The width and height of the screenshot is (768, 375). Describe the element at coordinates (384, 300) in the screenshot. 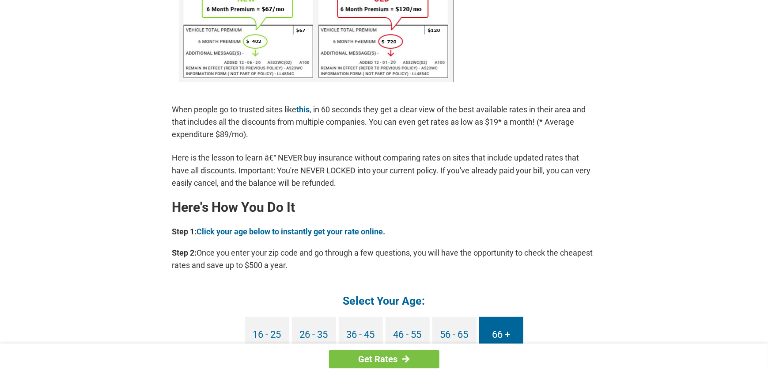

I see `h4: Select Your Age:` at that location.